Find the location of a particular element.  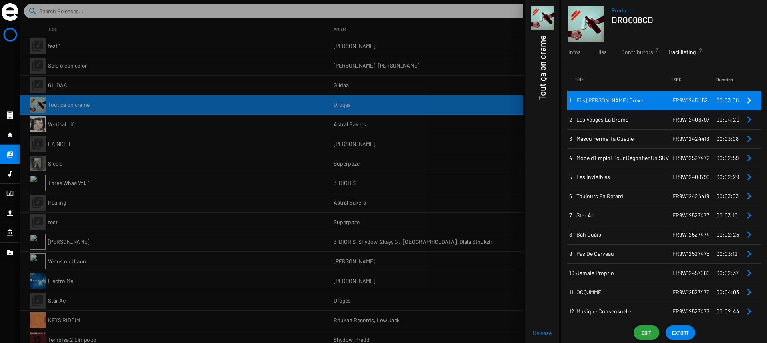

span: 00:02:37 is located at coordinates (728, 273).